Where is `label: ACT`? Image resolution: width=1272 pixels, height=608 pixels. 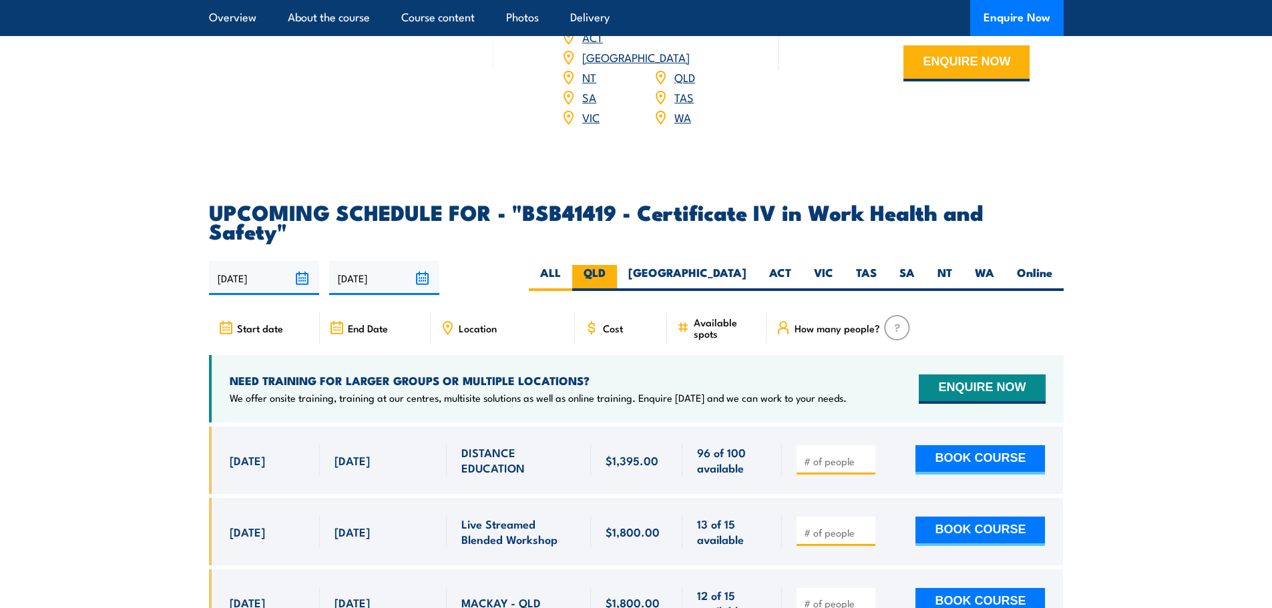
label: ACT is located at coordinates (780, 278).